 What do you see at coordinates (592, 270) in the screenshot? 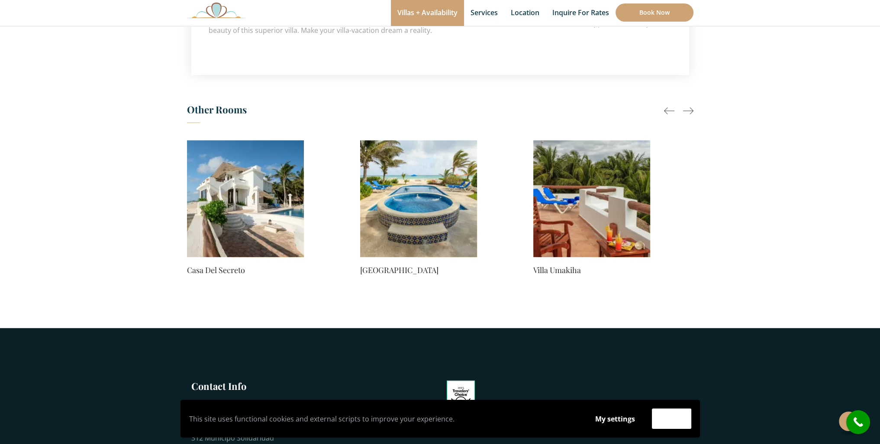
I see `a: Villa Umakiha` at bounding box center [592, 270].